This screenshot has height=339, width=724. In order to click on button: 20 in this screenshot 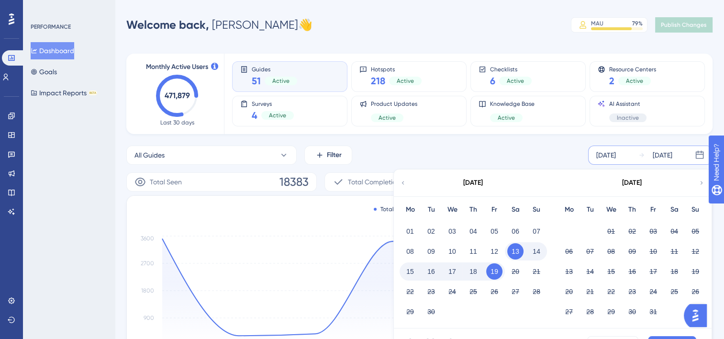, I will do `click(516, 271)`.